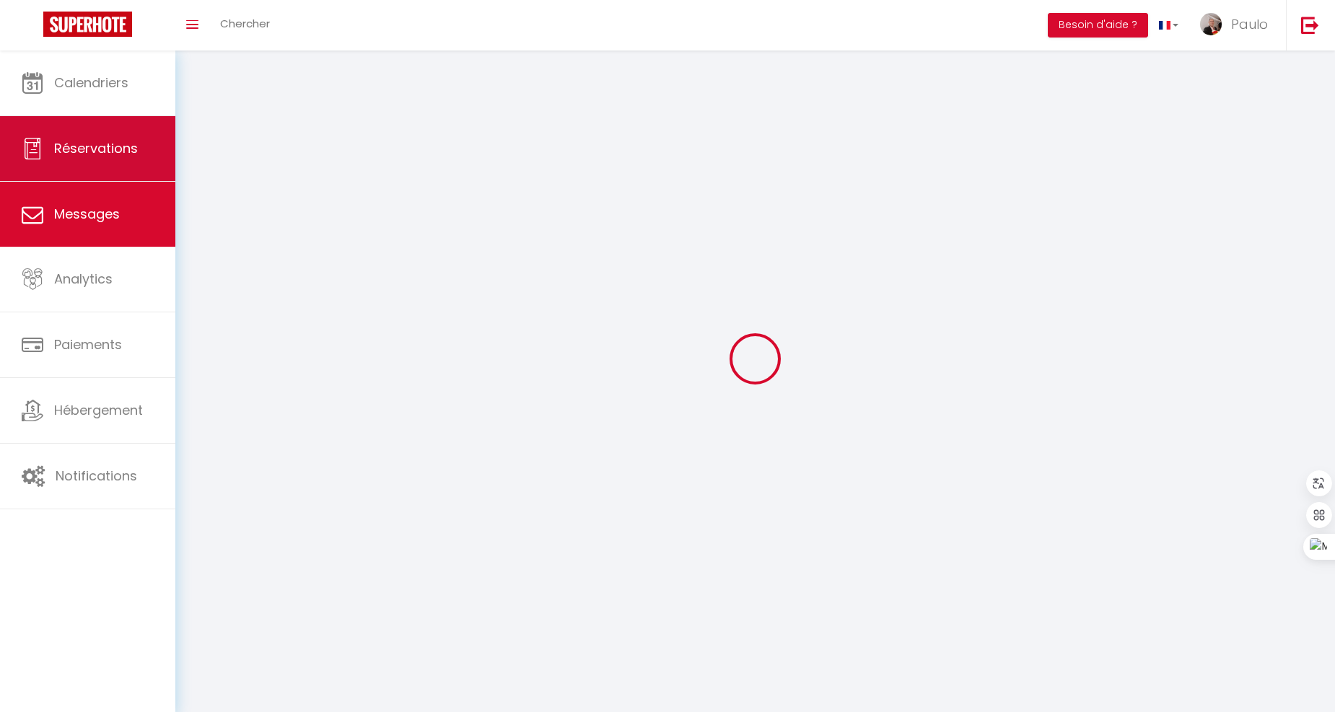 This screenshot has height=712, width=1335. Describe the element at coordinates (96, 476) in the screenshot. I see `span: Notifications` at that location.